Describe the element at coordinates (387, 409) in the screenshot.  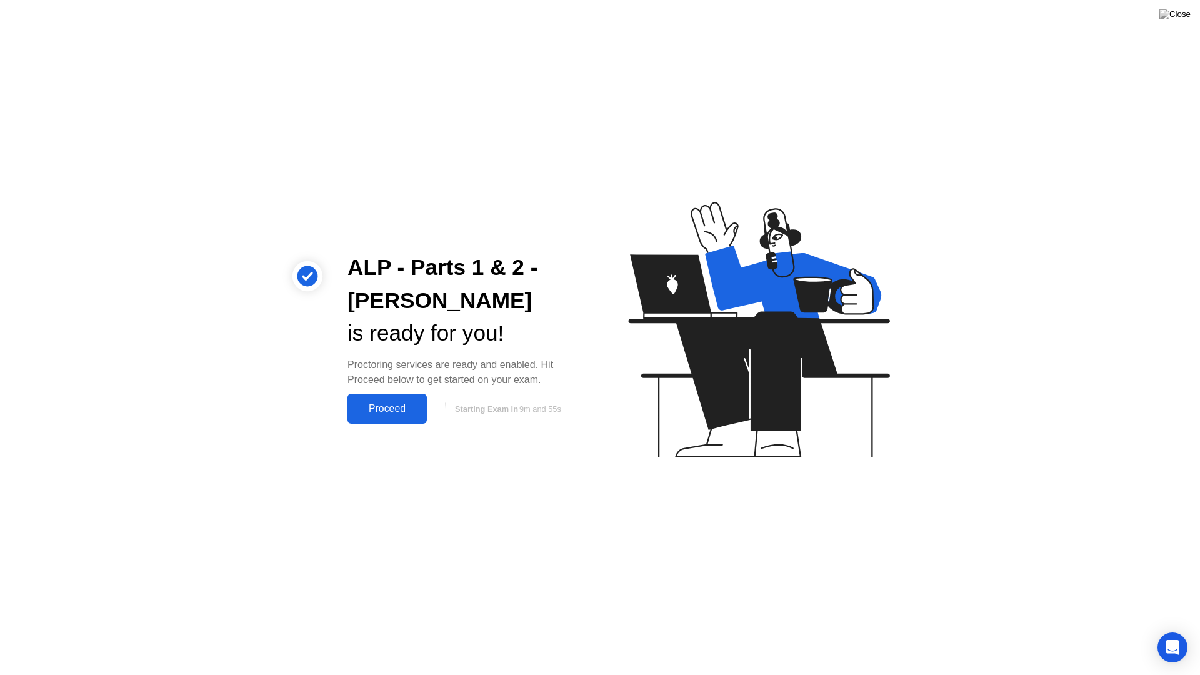
I see `button: Proceed` at that location.